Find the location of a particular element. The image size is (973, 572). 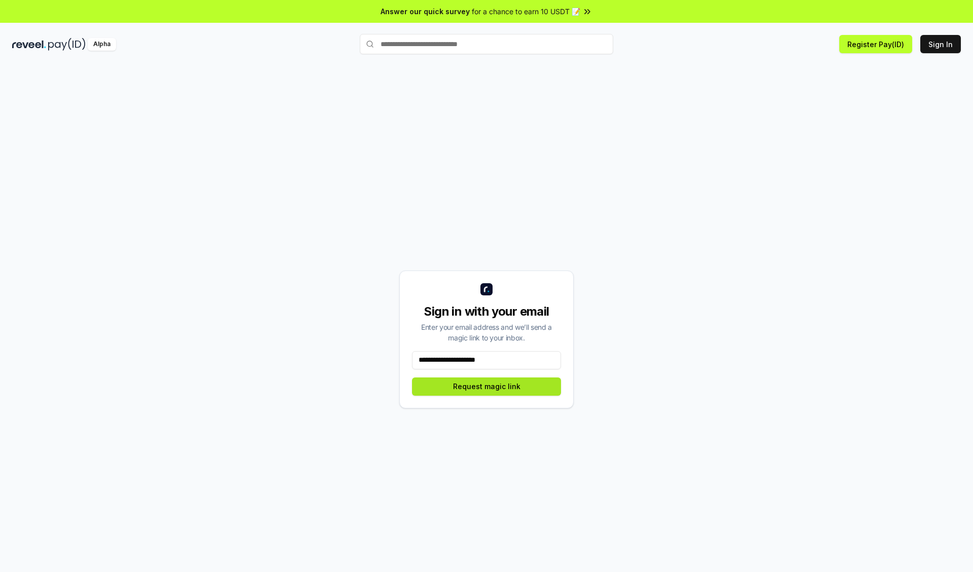

span: for a chance to earn 10 USDT 📝 is located at coordinates (526, 11).